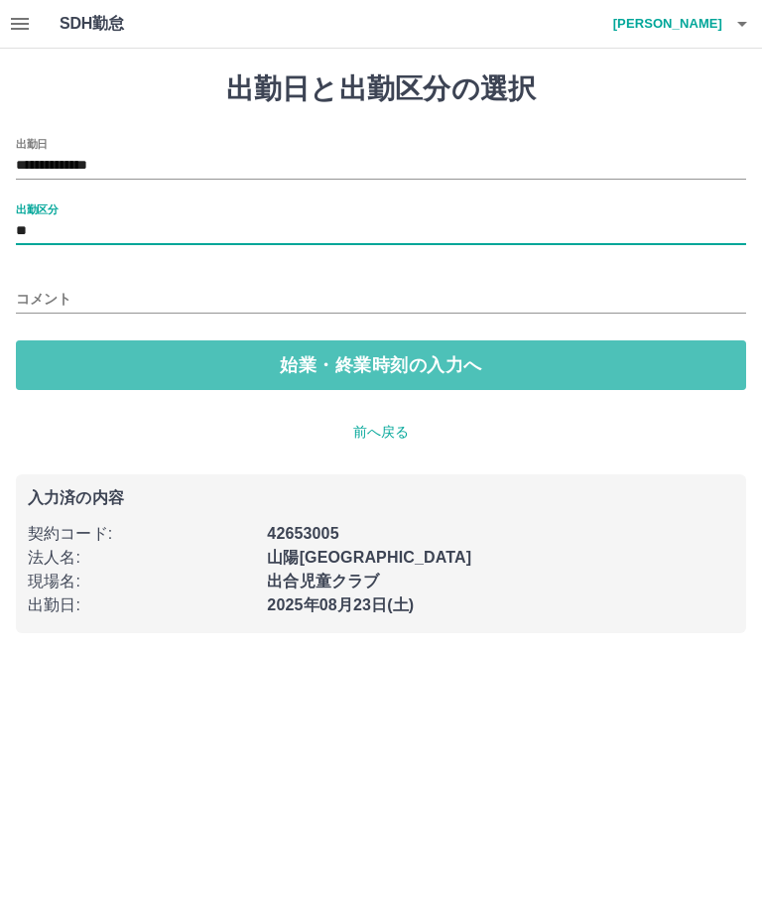  Describe the element at coordinates (141, 534) in the screenshot. I see `p: 契約コード :` at that location.